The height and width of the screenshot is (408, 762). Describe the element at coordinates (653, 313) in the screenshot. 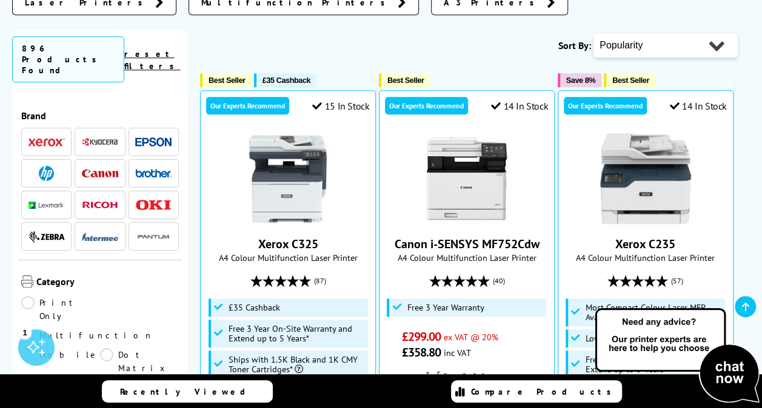

I see `span: Most Compact Colour Laser MFP Available` at that location.